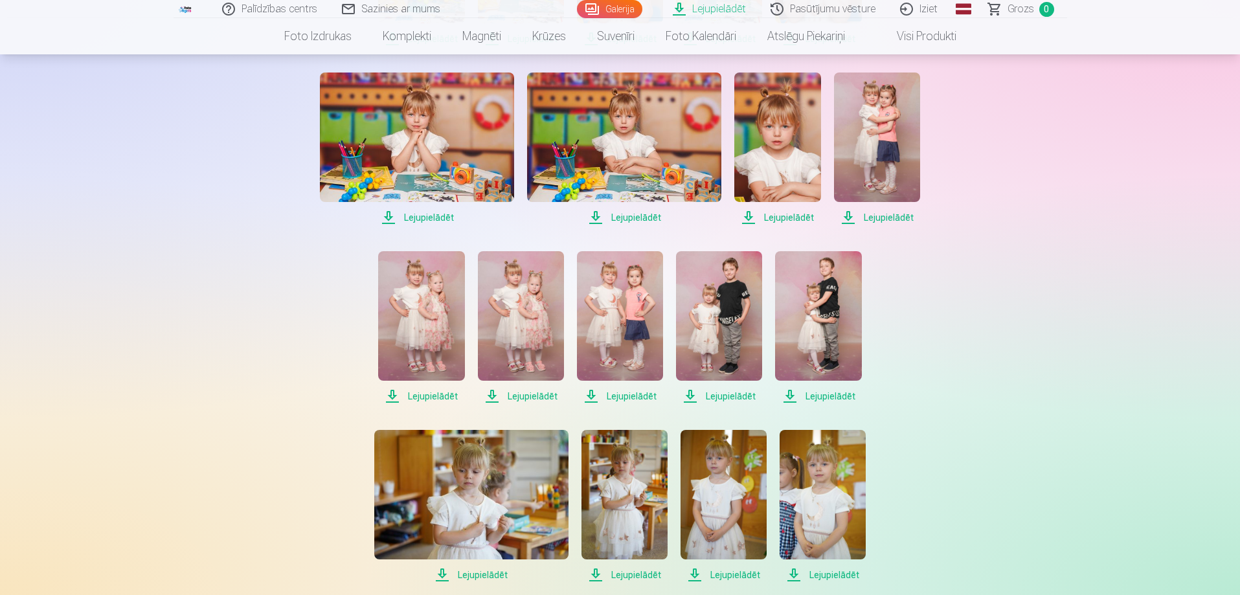 The width and height of the screenshot is (1240, 595). Describe the element at coordinates (916, 36) in the screenshot. I see `a: Visi produkti` at that location.